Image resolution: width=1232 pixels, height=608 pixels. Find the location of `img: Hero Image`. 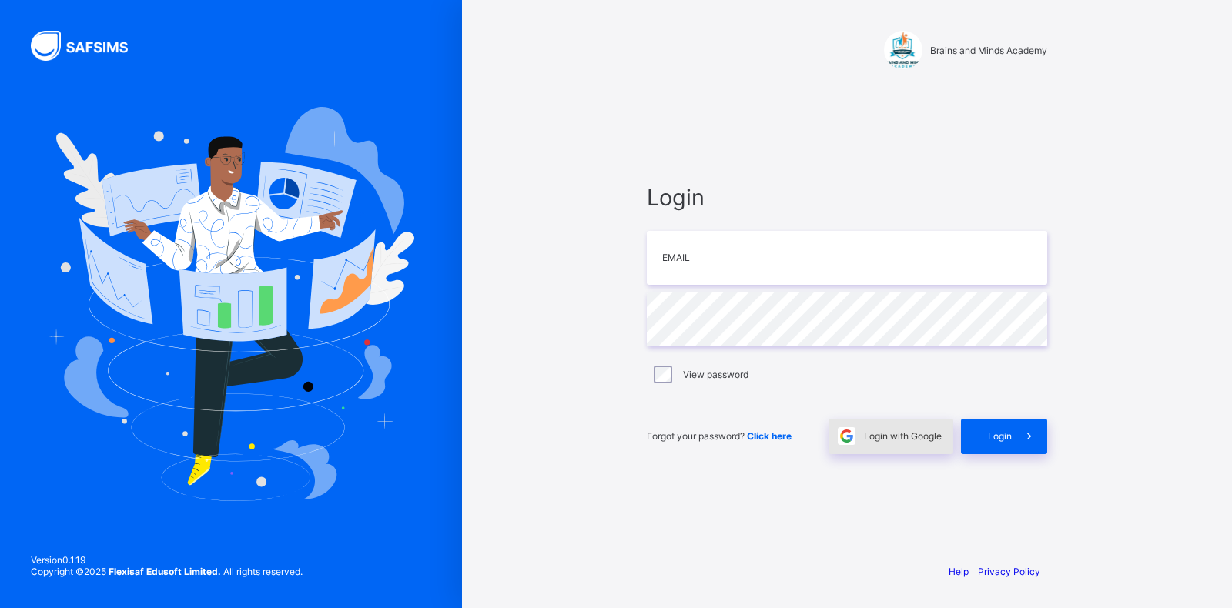

img: Hero Image is located at coordinates (231, 304).